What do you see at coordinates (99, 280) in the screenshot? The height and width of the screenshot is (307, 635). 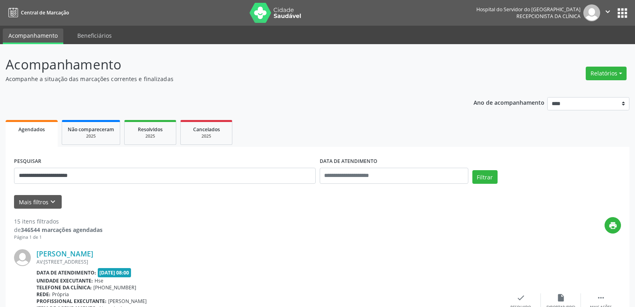 I see `span: Hse` at bounding box center [99, 280].